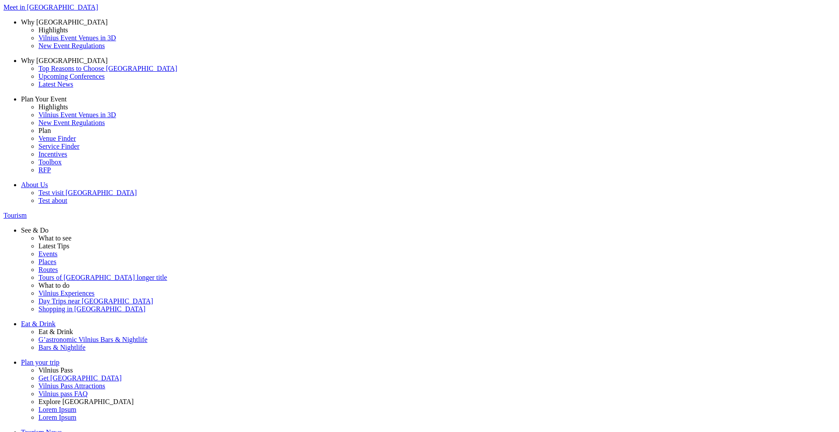 The image size is (839, 432). What do you see at coordinates (35, 184) in the screenshot?
I see `span: About Us` at bounding box center [35, 184].